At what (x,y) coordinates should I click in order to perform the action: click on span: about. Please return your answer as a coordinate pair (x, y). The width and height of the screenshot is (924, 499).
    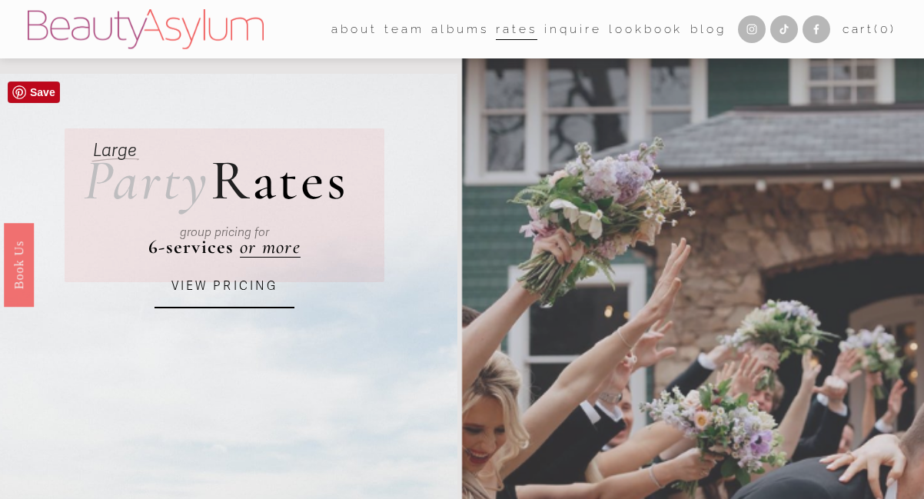
    Looking at the image, I should click on (353, 29).